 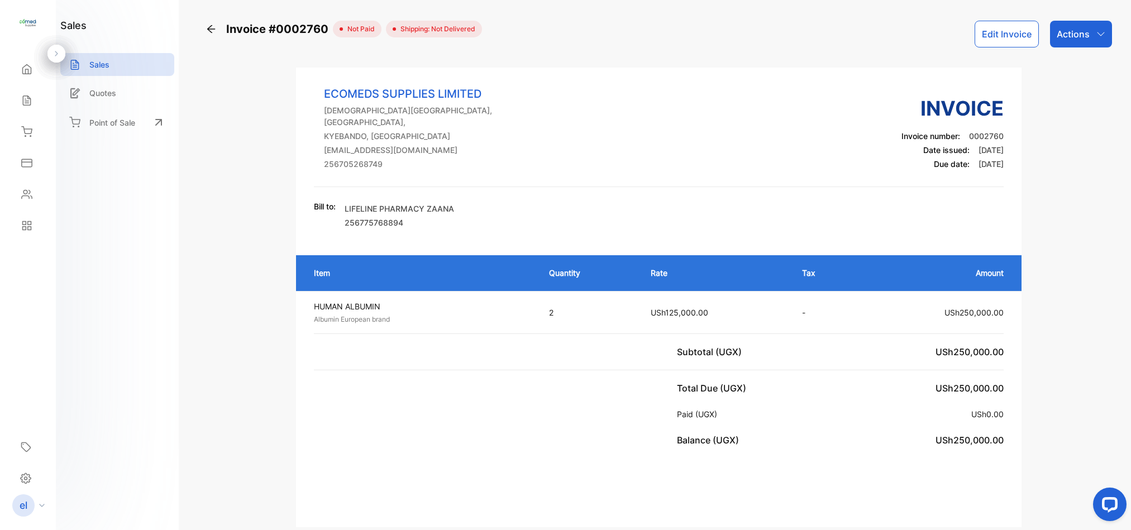 What do you see at coordinates (117, 122) in the screenshot?
I see `a: Point of Sale` at bounding box center [117, 122].